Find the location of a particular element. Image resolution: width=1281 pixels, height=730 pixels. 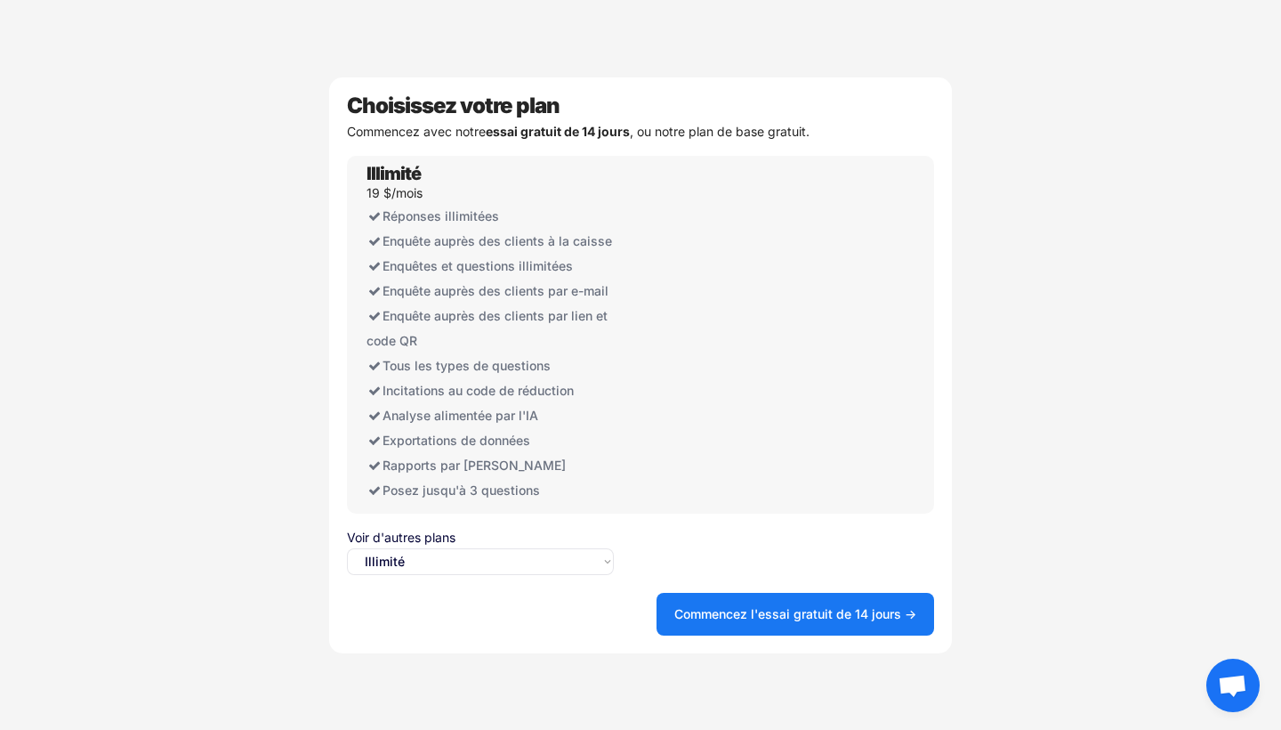

div: Enquêtes et questions illimitées is located at coordinates (489, 266).